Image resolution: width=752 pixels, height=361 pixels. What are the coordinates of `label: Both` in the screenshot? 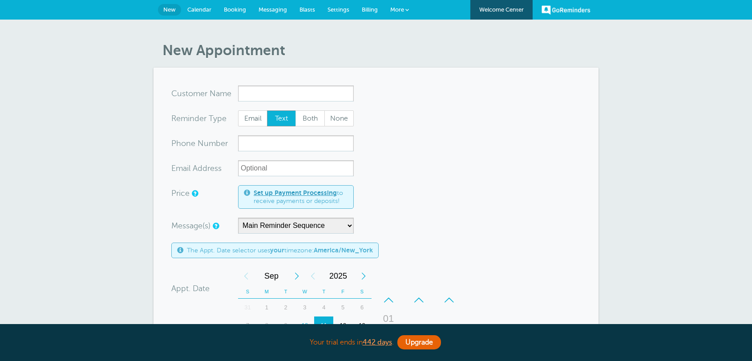 It's located at (310, 118).